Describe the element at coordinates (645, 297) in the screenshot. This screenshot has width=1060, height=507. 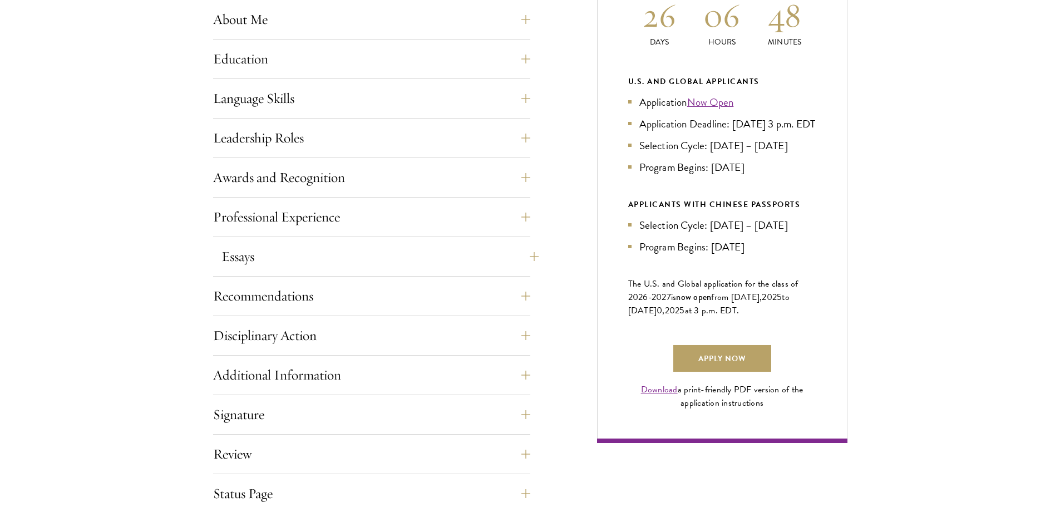
I see `span: 6` at that location.